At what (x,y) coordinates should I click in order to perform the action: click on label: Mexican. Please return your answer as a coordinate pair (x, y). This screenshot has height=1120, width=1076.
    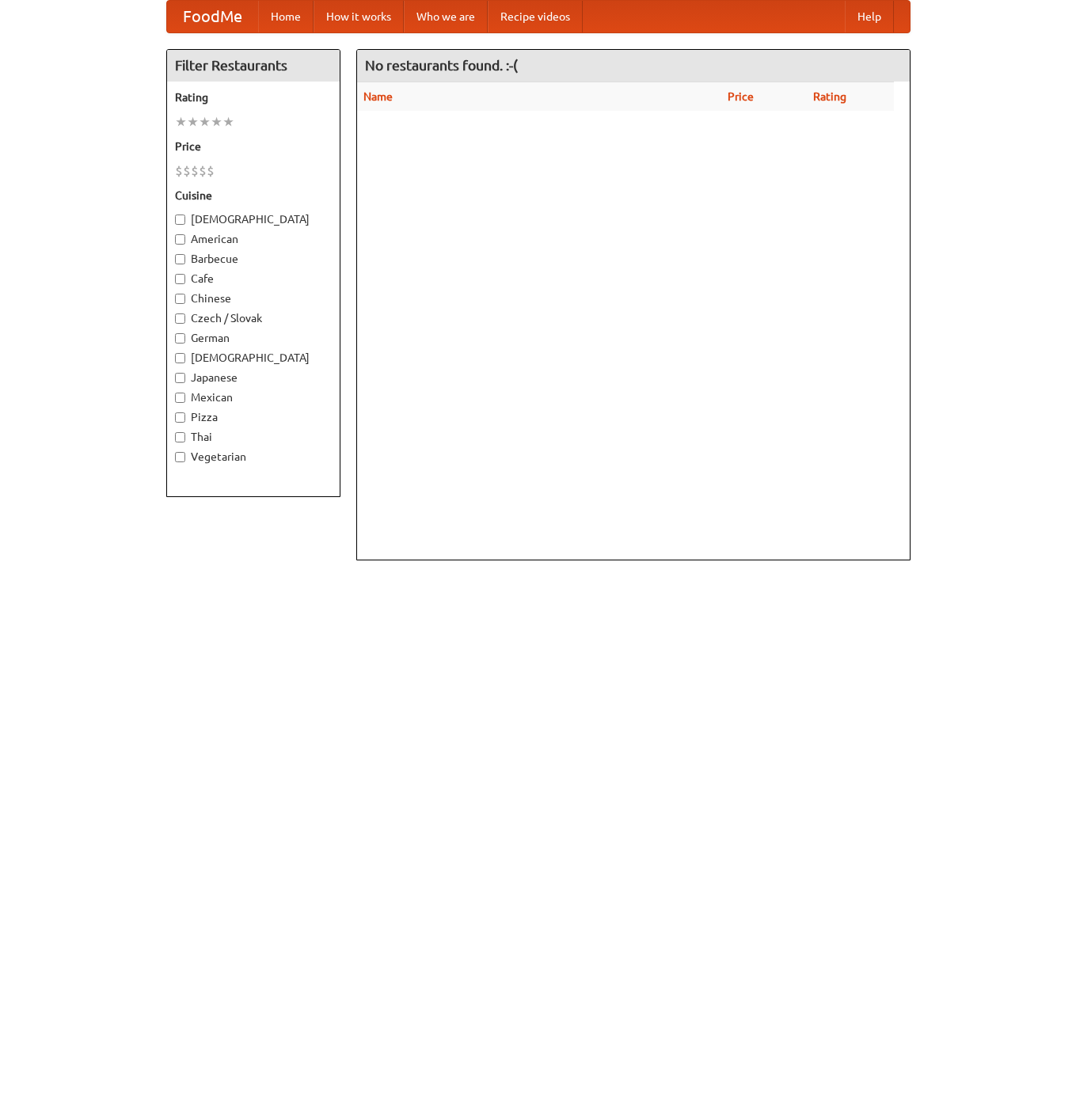
    Looking at the image, I should click on (253, 398).